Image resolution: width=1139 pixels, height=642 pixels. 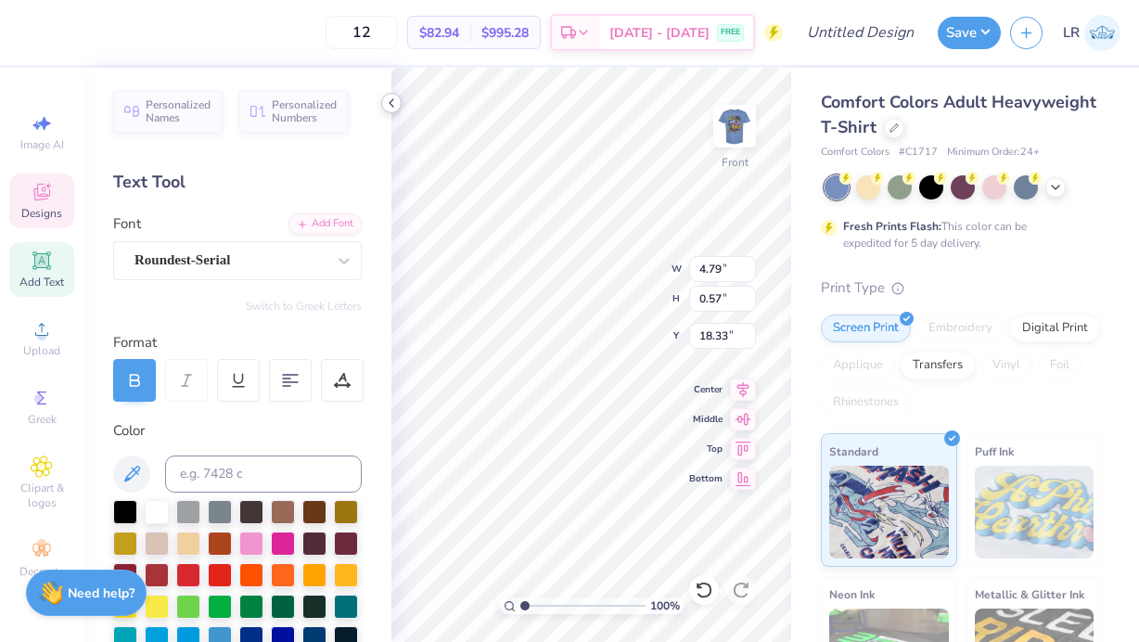 What do you see at coordinates (237, 430) in the screenshot?
I see `div: Color` at bounding box center [237, 430].